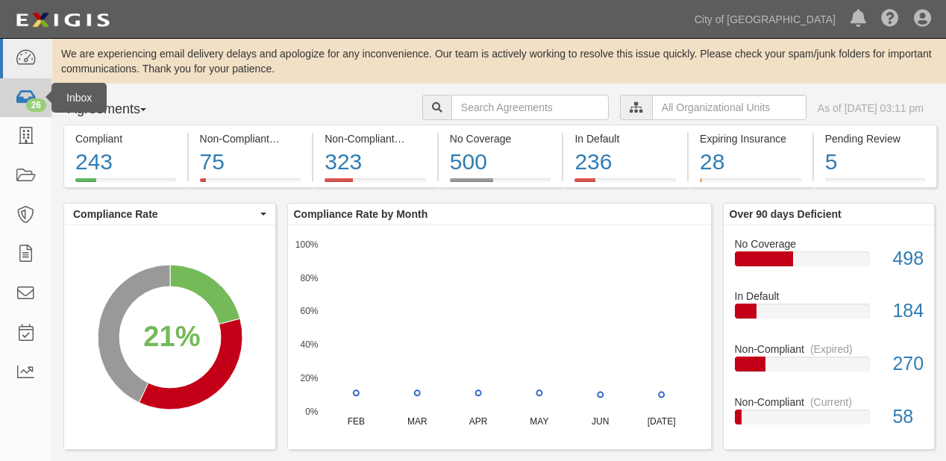 The width and height of the screenshot is (946, 461). Describe the element at coordinates (251, 162) in the screenshot. I see `div: 75` at that location.